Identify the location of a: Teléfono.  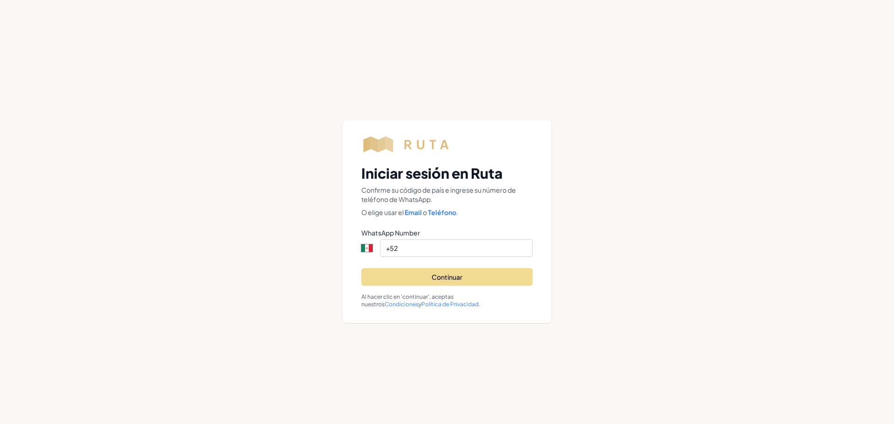
(441, 212).